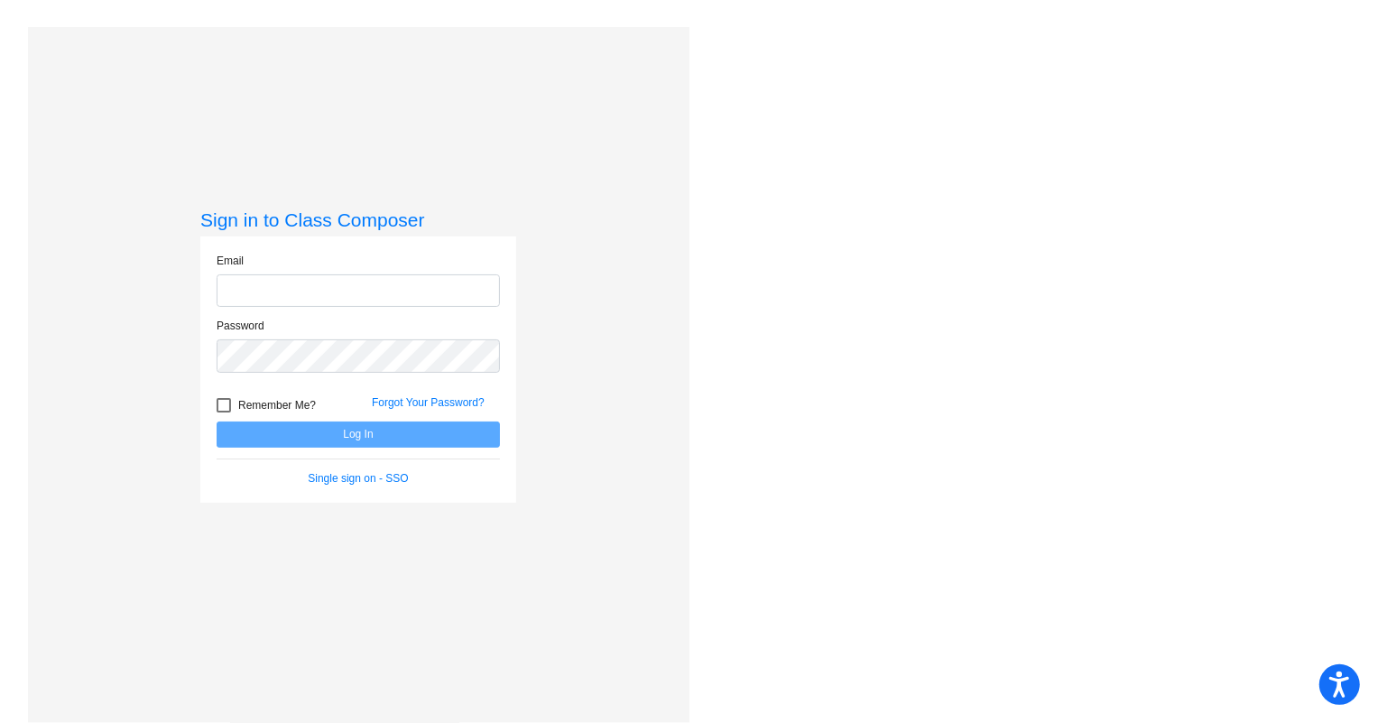 This screenshot has height=723, width=1378. I want to click on label: Password, so click(240, 326).